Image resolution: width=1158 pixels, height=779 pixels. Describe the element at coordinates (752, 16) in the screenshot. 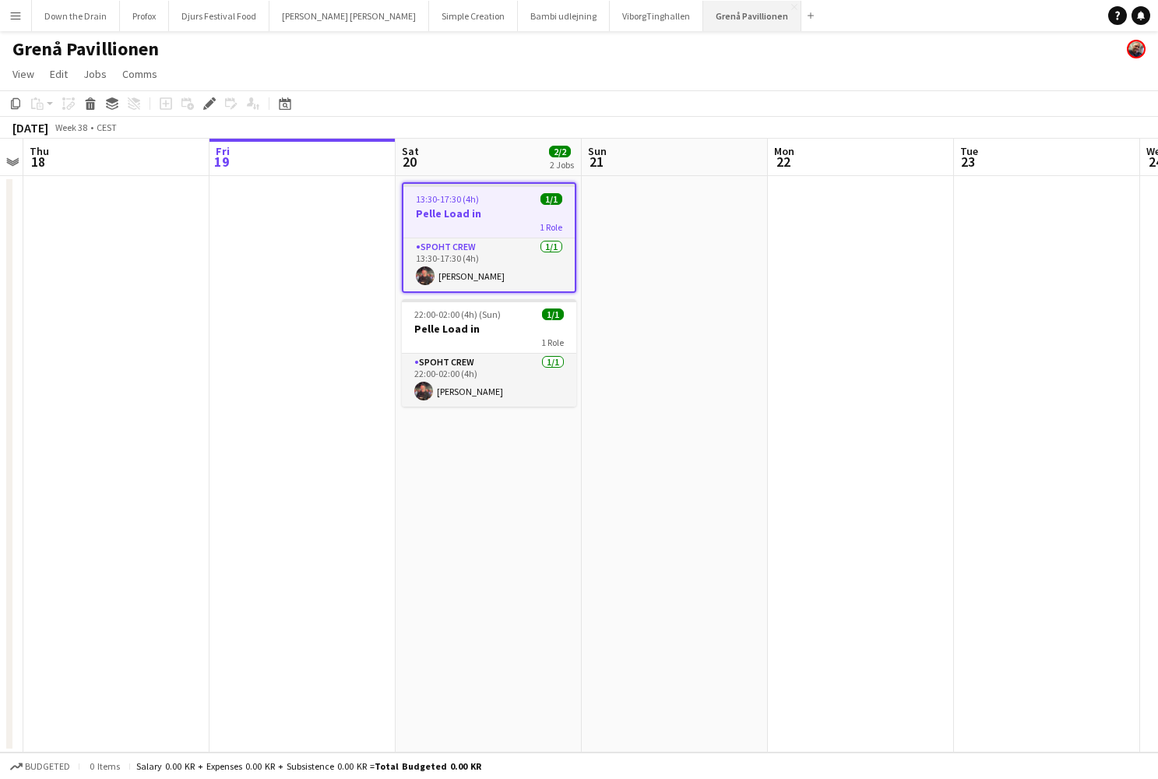

I see `button: Grenå Pavillionen` at that location.